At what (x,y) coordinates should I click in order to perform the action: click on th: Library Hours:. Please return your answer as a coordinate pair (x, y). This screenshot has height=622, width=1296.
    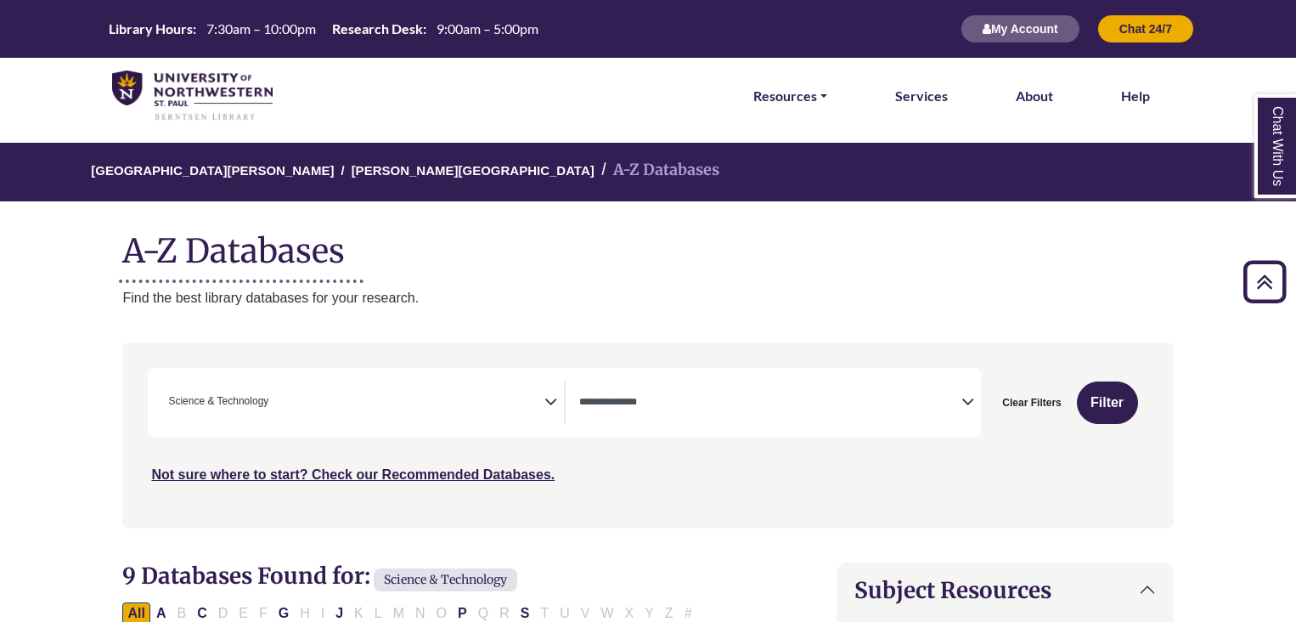
    Looking at the image, I should click on (149, 28).